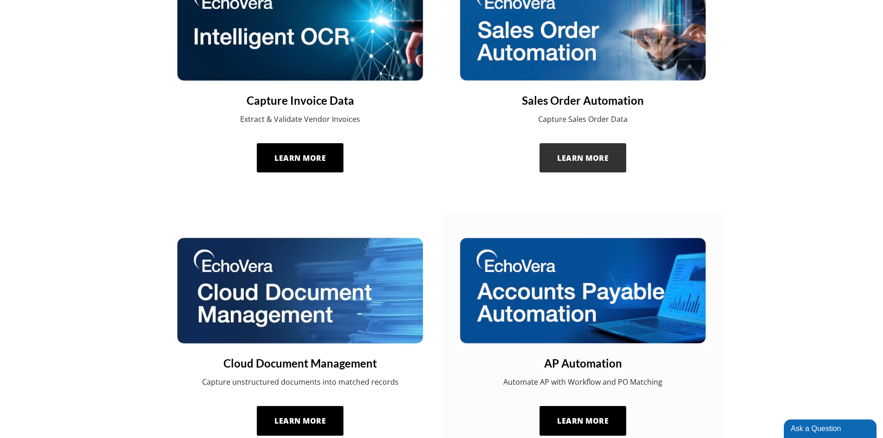 This screenshot has width=883, height=438. I want to click on h4: Cloud Document Management, so click(300, 363).